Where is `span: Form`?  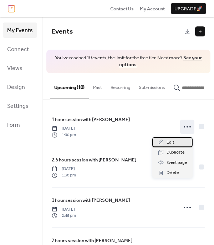
span: Form is located at coordinates (14, 125).